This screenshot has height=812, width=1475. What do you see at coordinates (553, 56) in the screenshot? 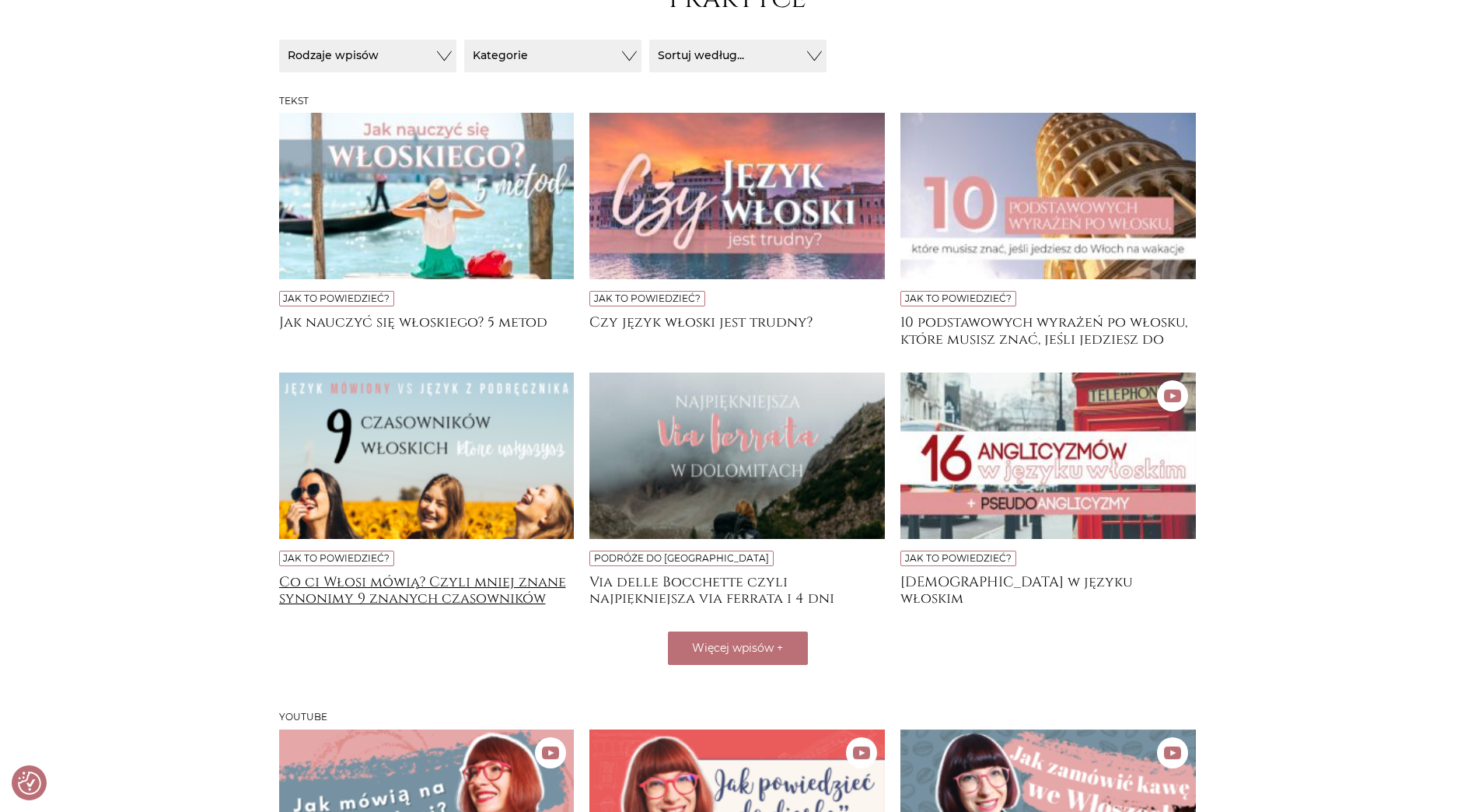
I see `button: Kategorie` at bounding box center [553, 56].